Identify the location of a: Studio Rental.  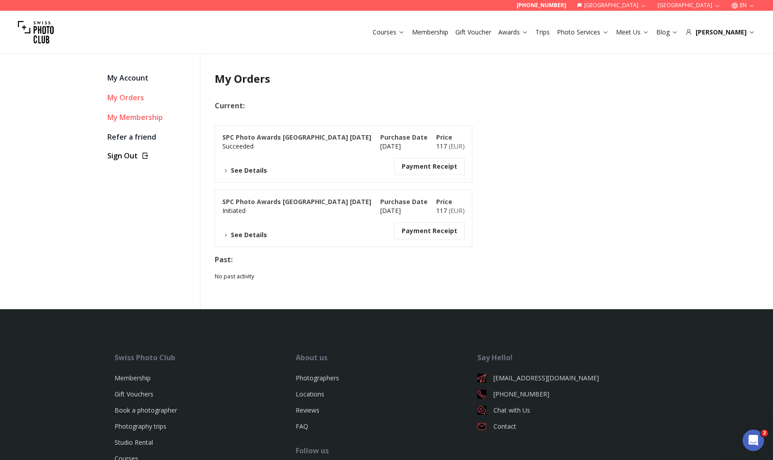
(134, 442).